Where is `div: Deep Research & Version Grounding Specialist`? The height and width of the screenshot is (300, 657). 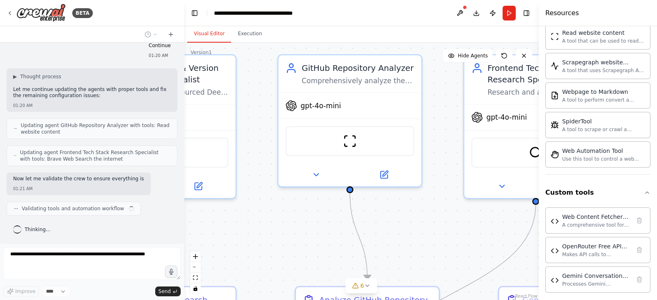 div: Deep Research & Version Grounding Specialist is located at coordinates (172, 74).